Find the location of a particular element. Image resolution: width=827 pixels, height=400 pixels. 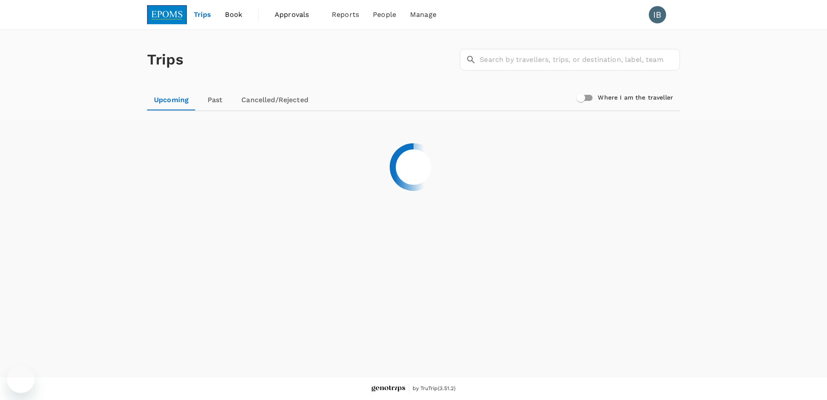

h6: Where I am the traveller is located at coordinates (635, 98).